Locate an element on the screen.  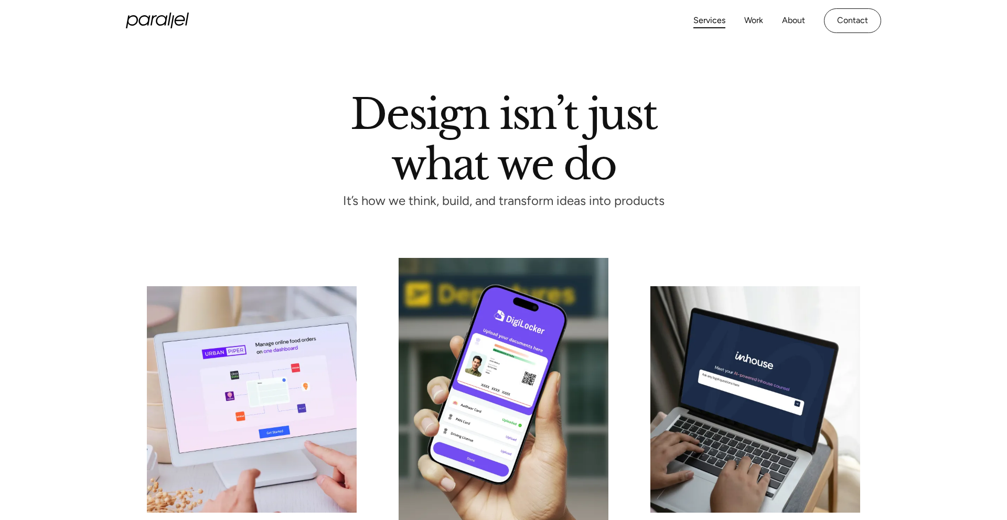
a: Services is located at coordinates (709, 20).